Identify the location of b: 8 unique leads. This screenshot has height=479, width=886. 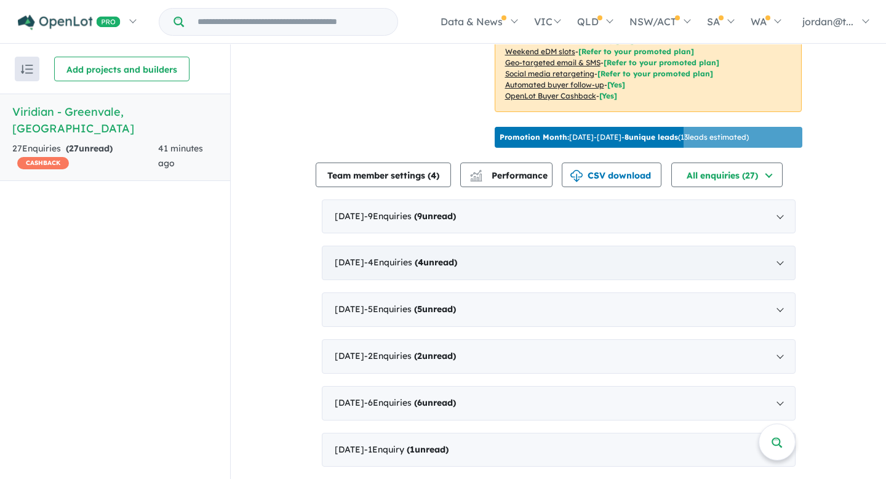
(651, 137).